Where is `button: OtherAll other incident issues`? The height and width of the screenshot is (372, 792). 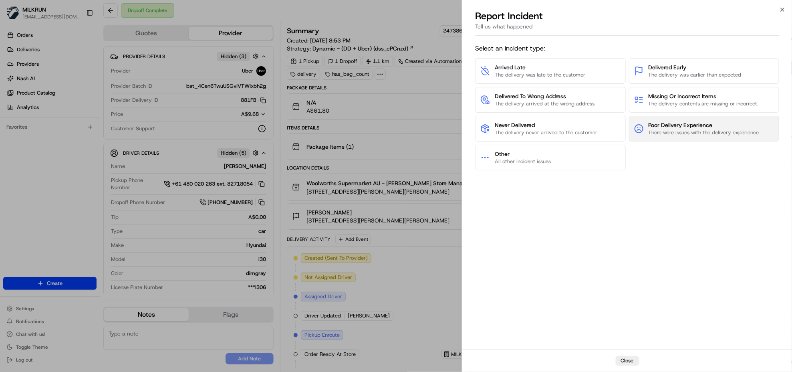
button: OtherAll other incident issues is located at coordinates (550, 158).